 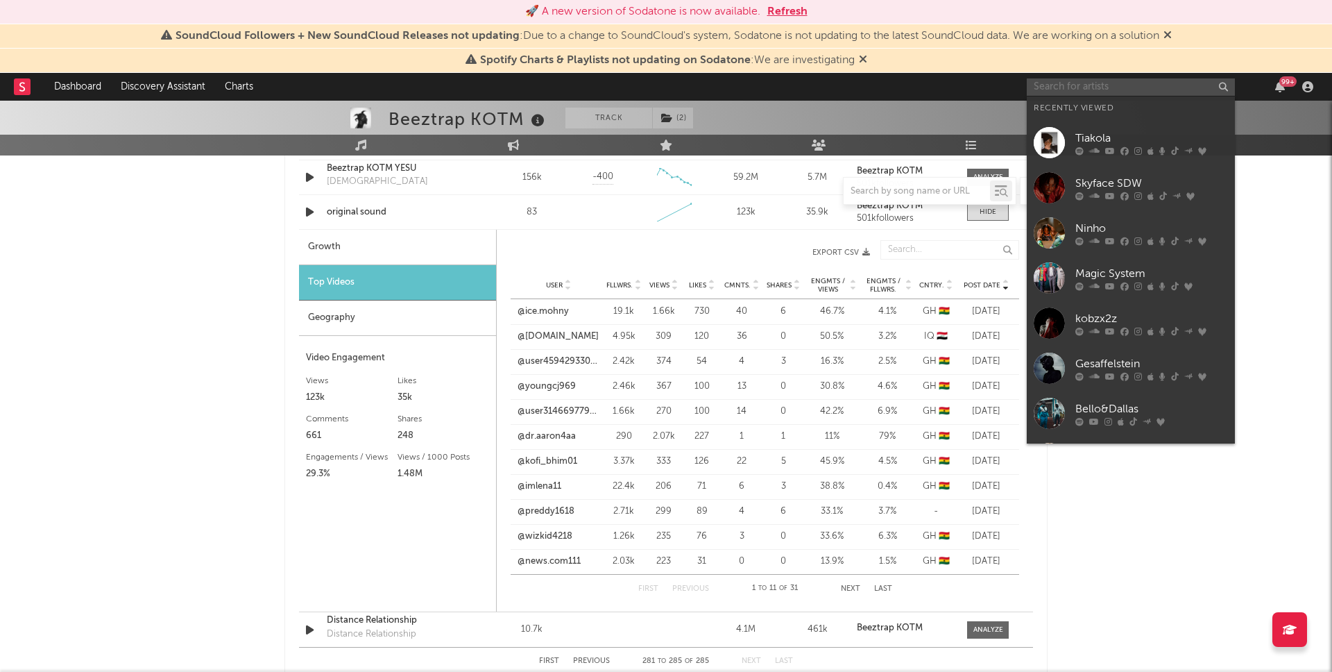 What do you see at coordinates (746, 629) in the screenshot?
I see `div: 4.1M` at bounding box center [746, 629].